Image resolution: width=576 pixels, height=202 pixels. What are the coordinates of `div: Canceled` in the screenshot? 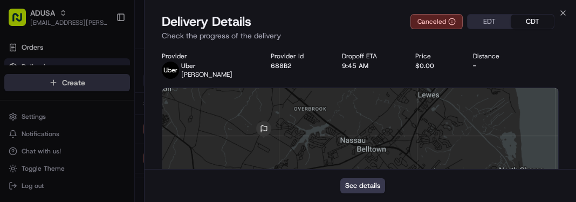 It's located at (436, 22).